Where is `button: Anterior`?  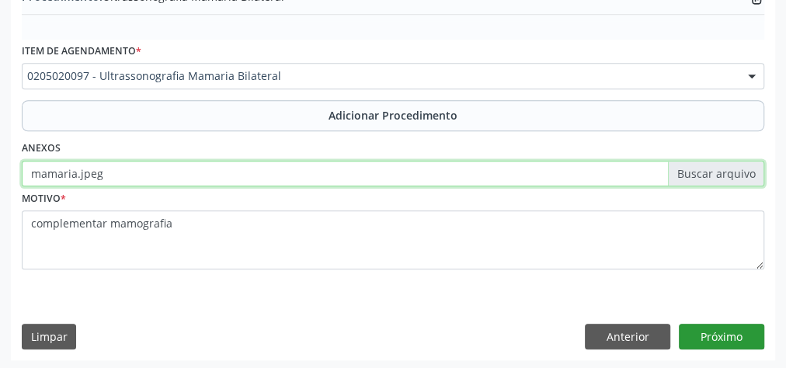
button: Anterior is located at coordinates (628, 337).